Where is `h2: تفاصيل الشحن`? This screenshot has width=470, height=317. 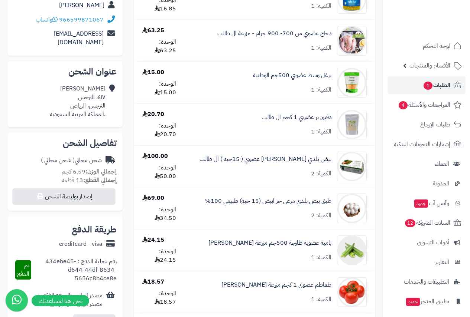 h2: تفاصيل الشحن is located at coordinates (65, 143).